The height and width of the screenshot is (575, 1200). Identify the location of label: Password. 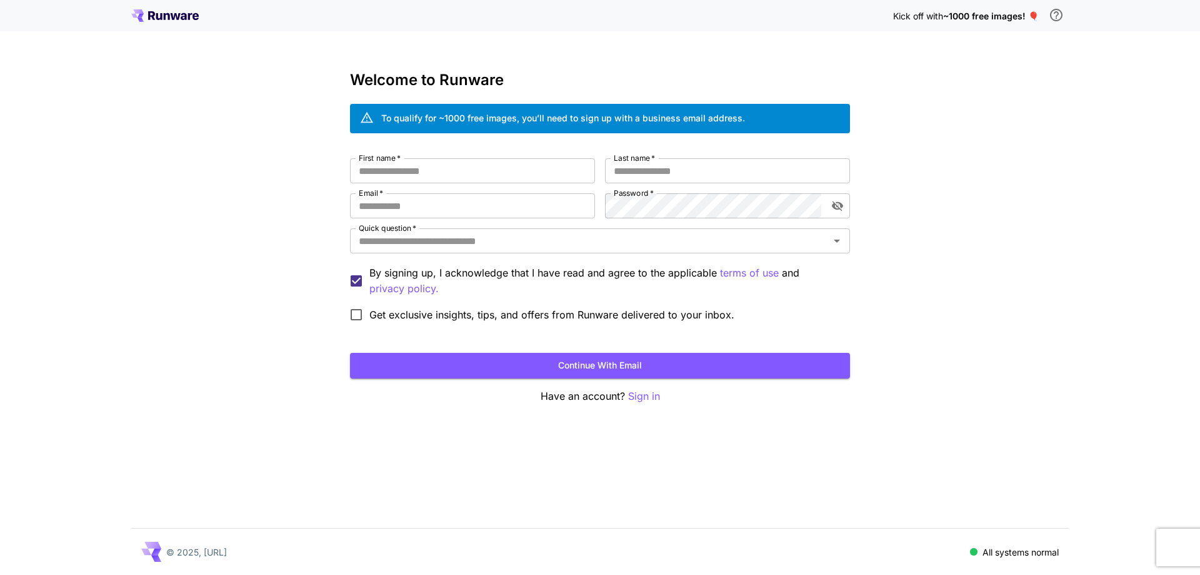
(634, 193).